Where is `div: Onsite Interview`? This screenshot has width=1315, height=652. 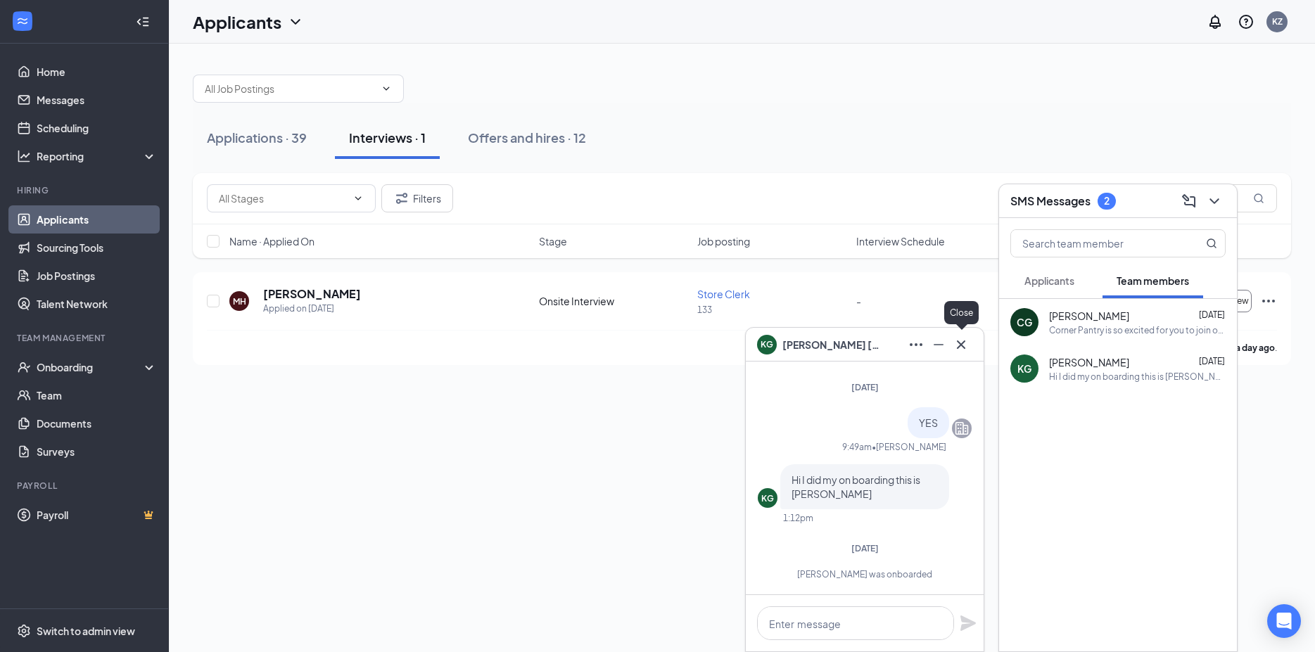 div: Onsite Interview is located at coordinates (614, 301).